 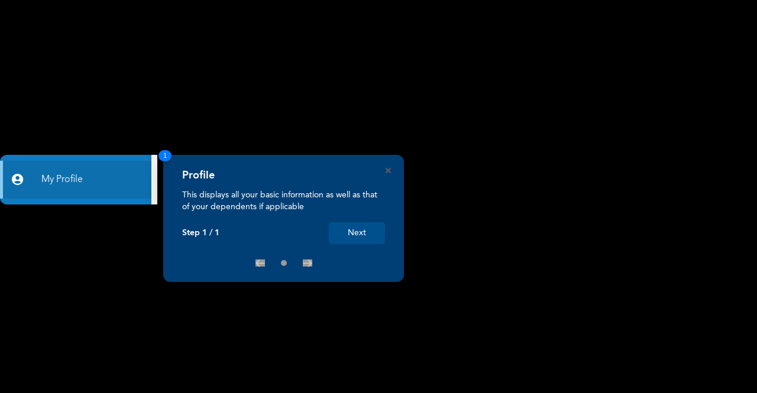 I want to click on span: 1, so click(x=165, y=156).